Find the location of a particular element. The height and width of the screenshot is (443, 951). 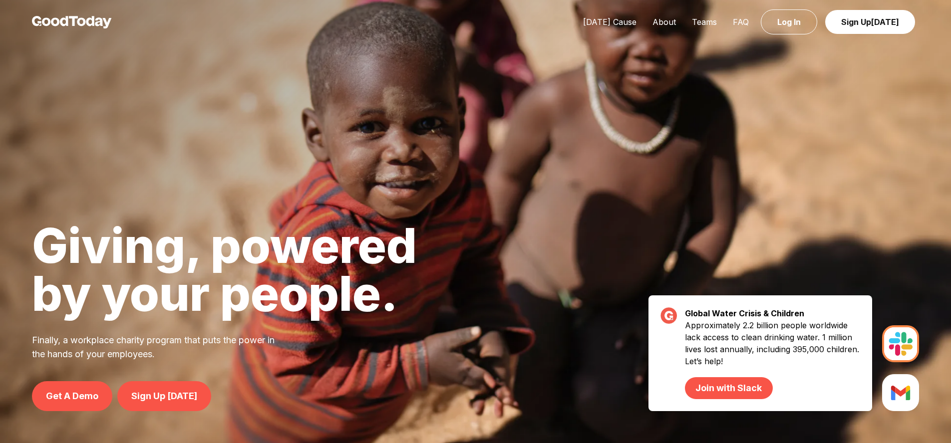

img: GoodToday is located at coordinates (72, 22).